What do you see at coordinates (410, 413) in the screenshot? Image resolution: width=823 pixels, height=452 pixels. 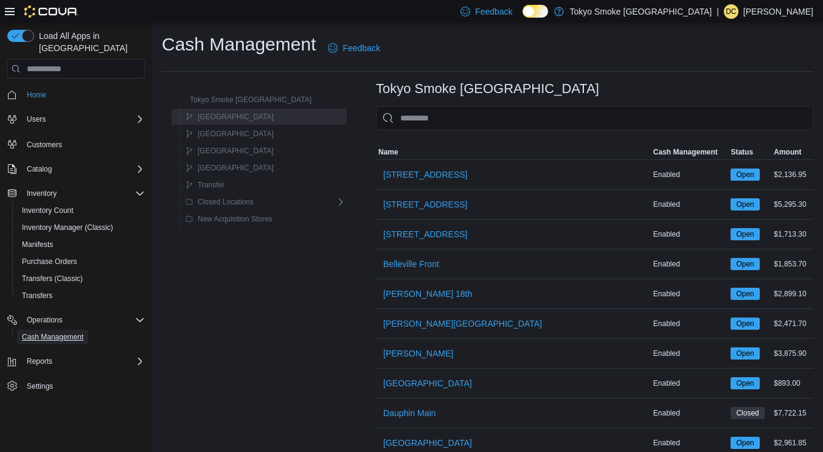 I see `button: Dauphin Main` at bounding box center [410, 413].